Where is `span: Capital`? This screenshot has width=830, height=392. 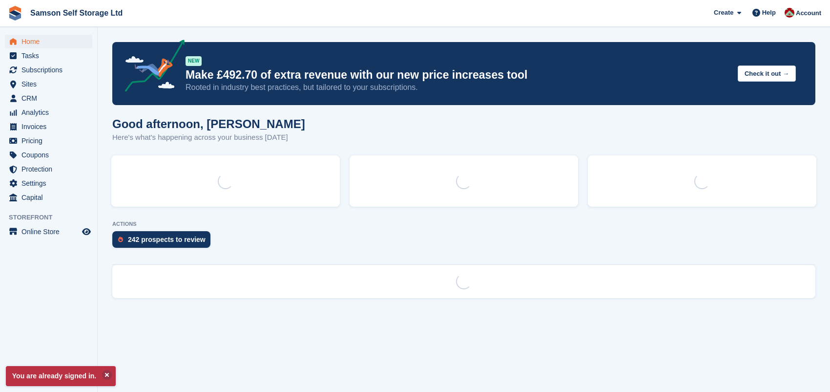
span: Capital is located at coordinates (51, 197).